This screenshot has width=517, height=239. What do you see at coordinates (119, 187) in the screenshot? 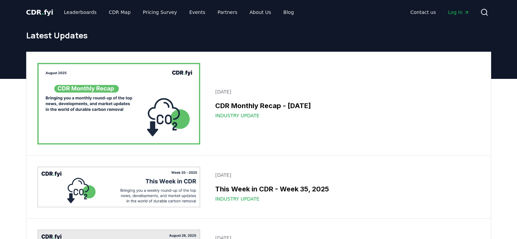
I see `img: This Week in CDR - Week 35, 2025 blog post image` at bounding box center [119, 187].